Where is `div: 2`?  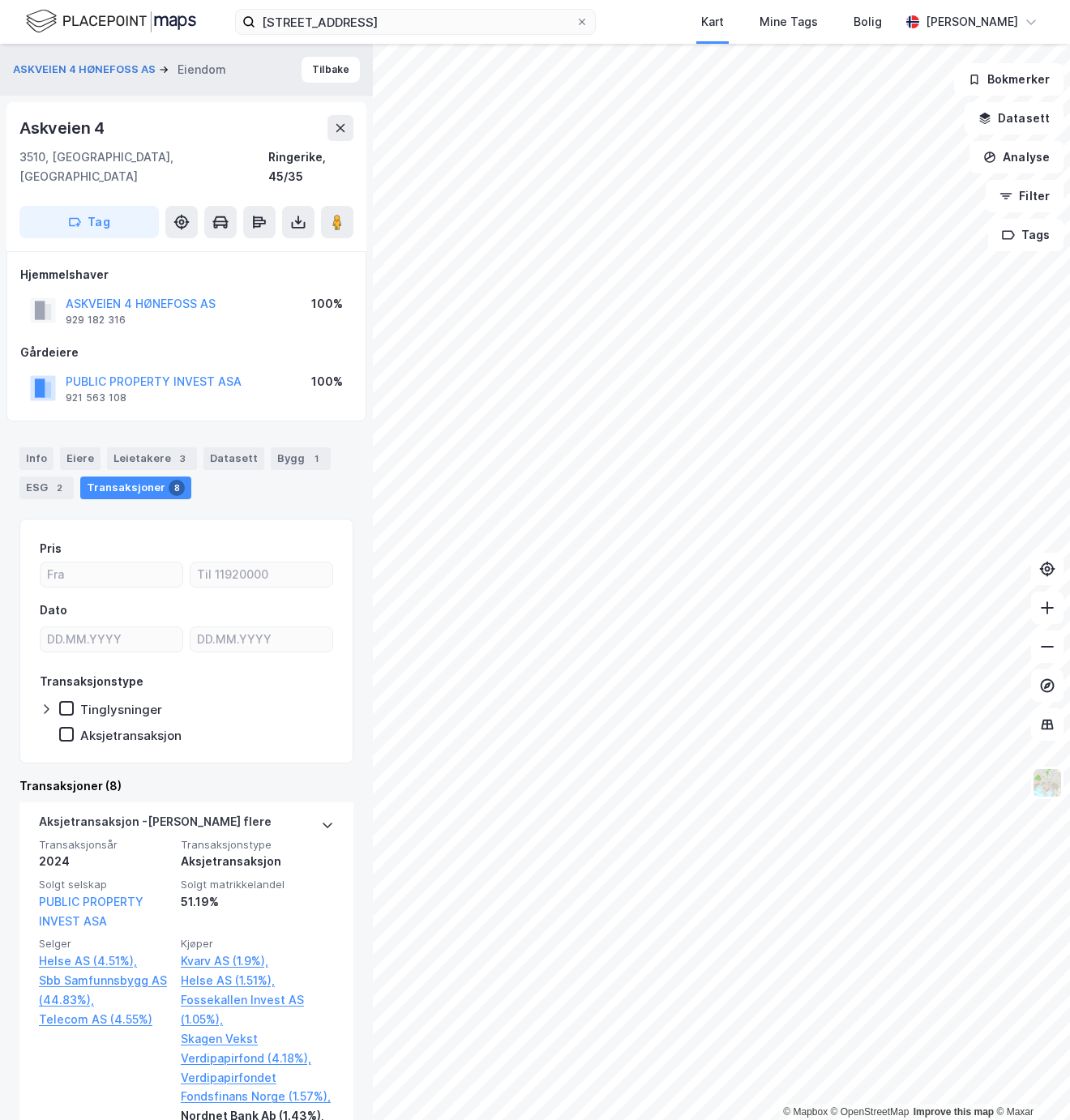 div: 2 is located at coordinates (59, 488).